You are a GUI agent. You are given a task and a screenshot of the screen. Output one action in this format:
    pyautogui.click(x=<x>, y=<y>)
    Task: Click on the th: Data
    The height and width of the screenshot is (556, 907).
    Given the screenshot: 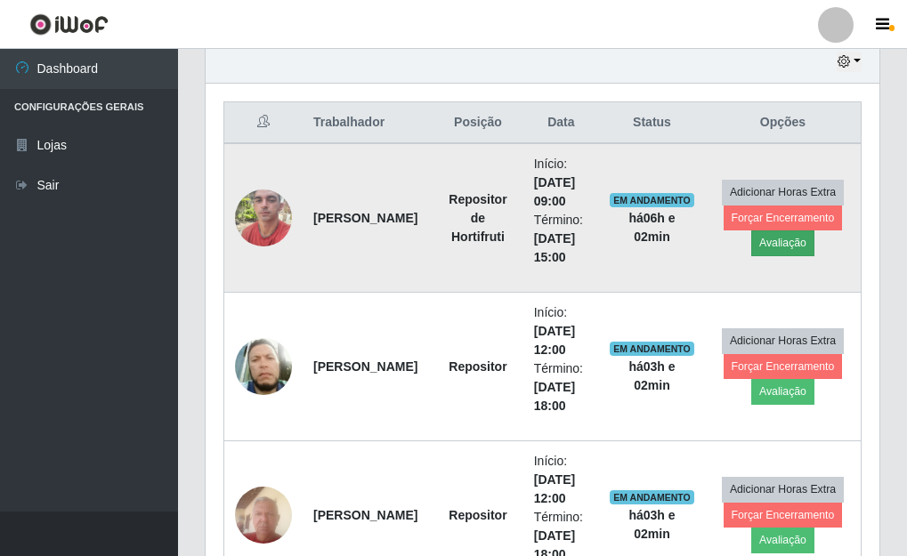 What is the action you would take?
    pyautogui.click(x=561, y=123)
    